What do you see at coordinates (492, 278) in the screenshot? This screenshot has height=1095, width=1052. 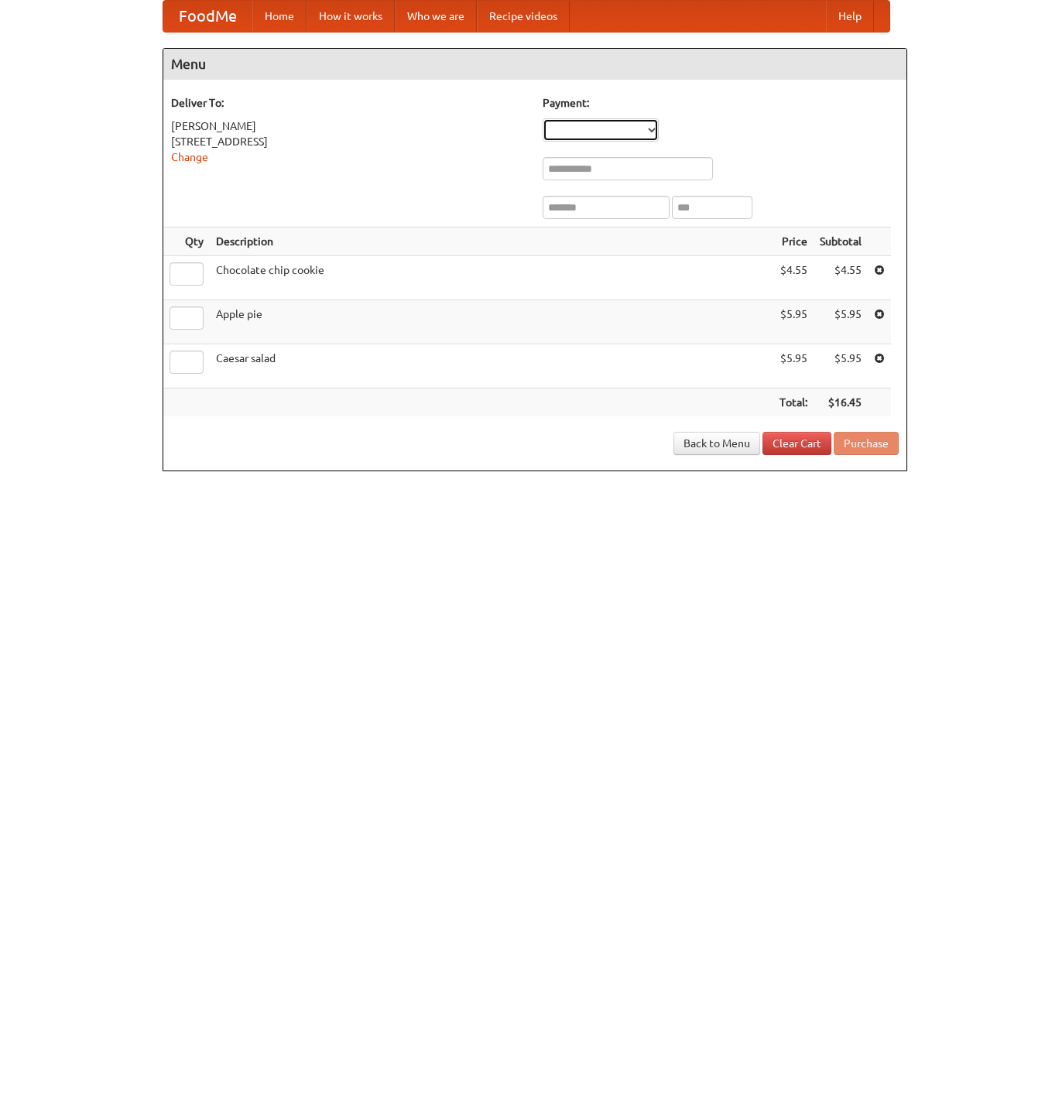 I see `td: Chocolate chip cookie` at bounding box center [492, 278].